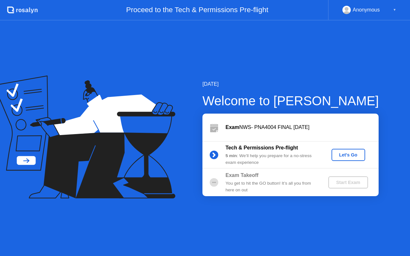 This screenshot has width=410, height=256. Describe the element at coordinates (242, 175) in the screenshot. I see `b: Exam Takeoff` at that location.